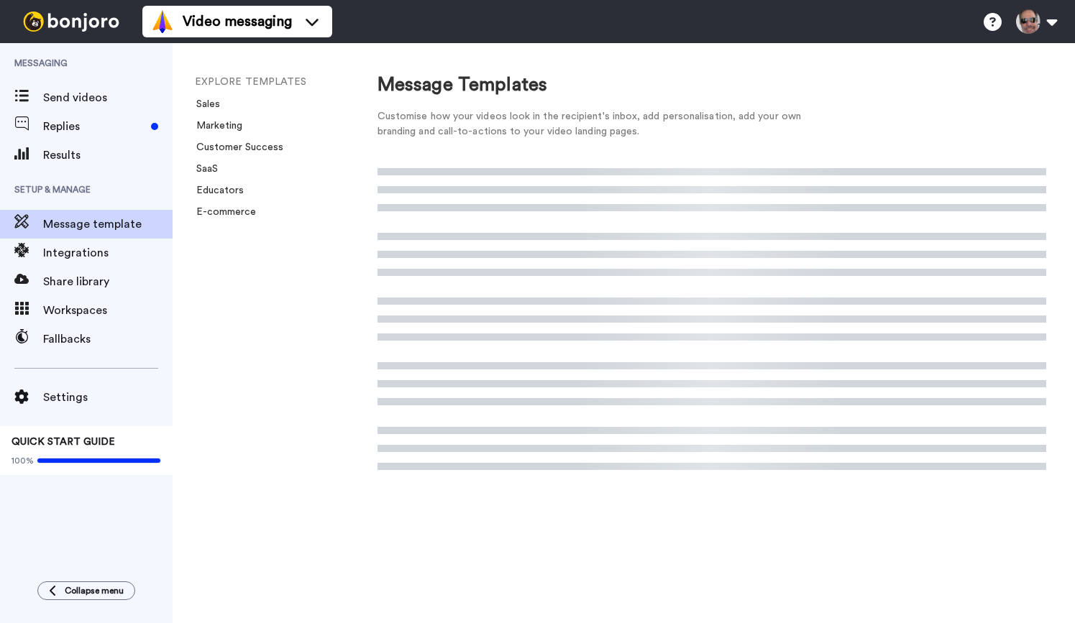 The width and height of the screenshot is (1075, 623). What do you see at coordinates (235, 147) in the screenshot?
I see `a: Customer Success` at bounding box center [235, 147].